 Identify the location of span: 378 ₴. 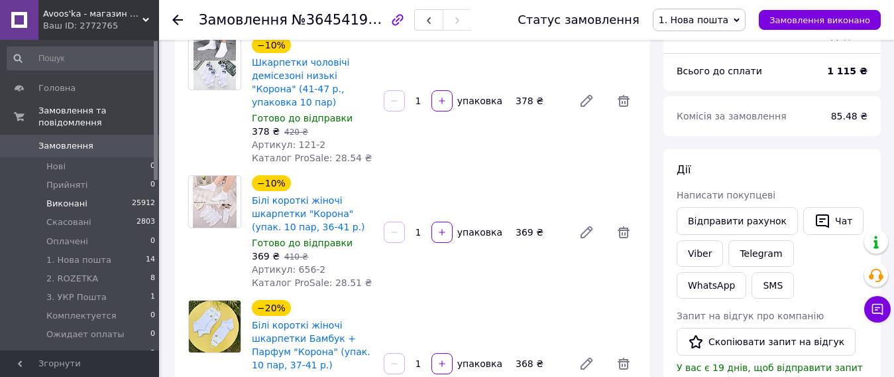
(266, 131).